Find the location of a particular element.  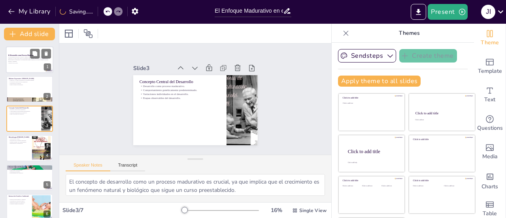

p: Dominancia del programa genético. is located at coordinates (19, 201).